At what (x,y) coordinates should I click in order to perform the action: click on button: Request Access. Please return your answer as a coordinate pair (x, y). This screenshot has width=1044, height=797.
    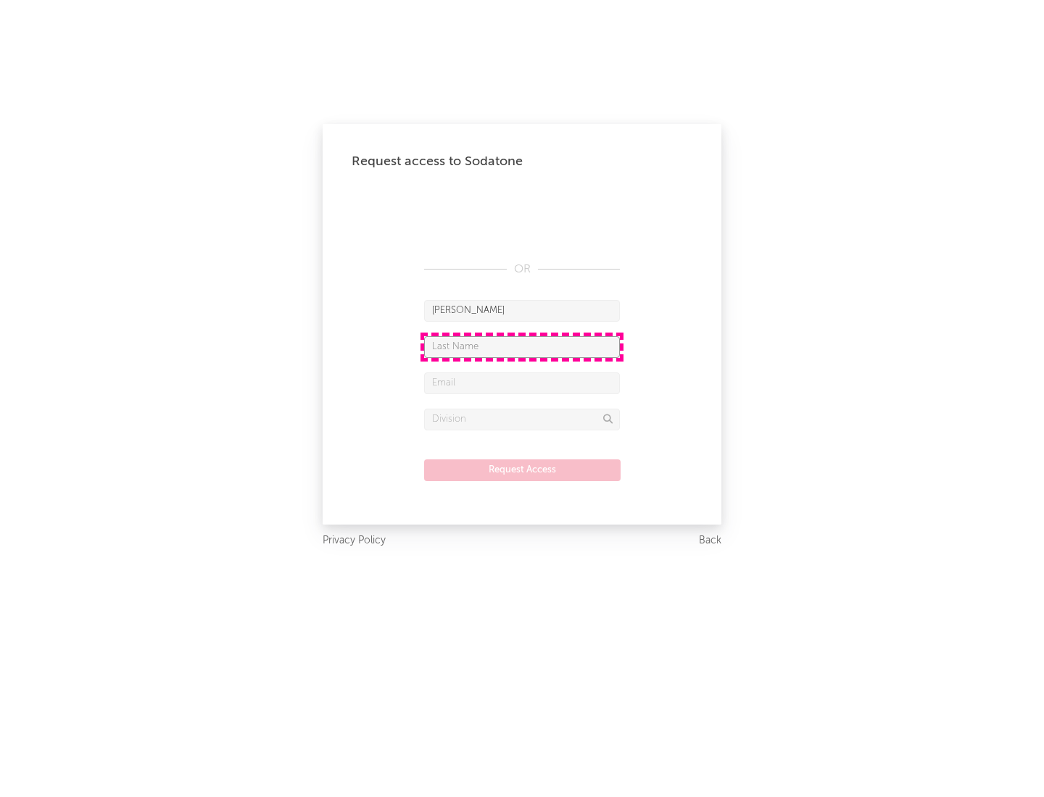
    Looking at the image, I should click on (522, 470).